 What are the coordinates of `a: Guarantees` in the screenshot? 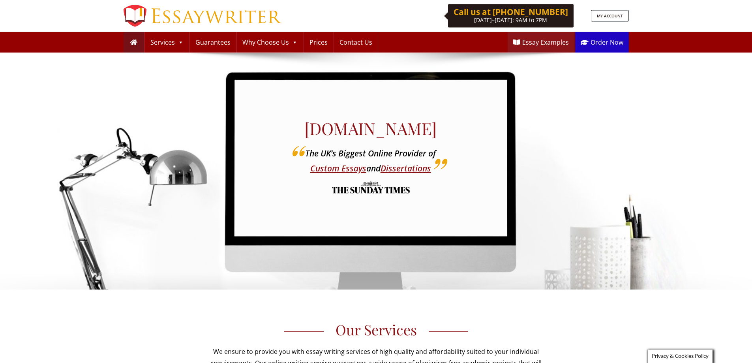 It's located at (213, 42).